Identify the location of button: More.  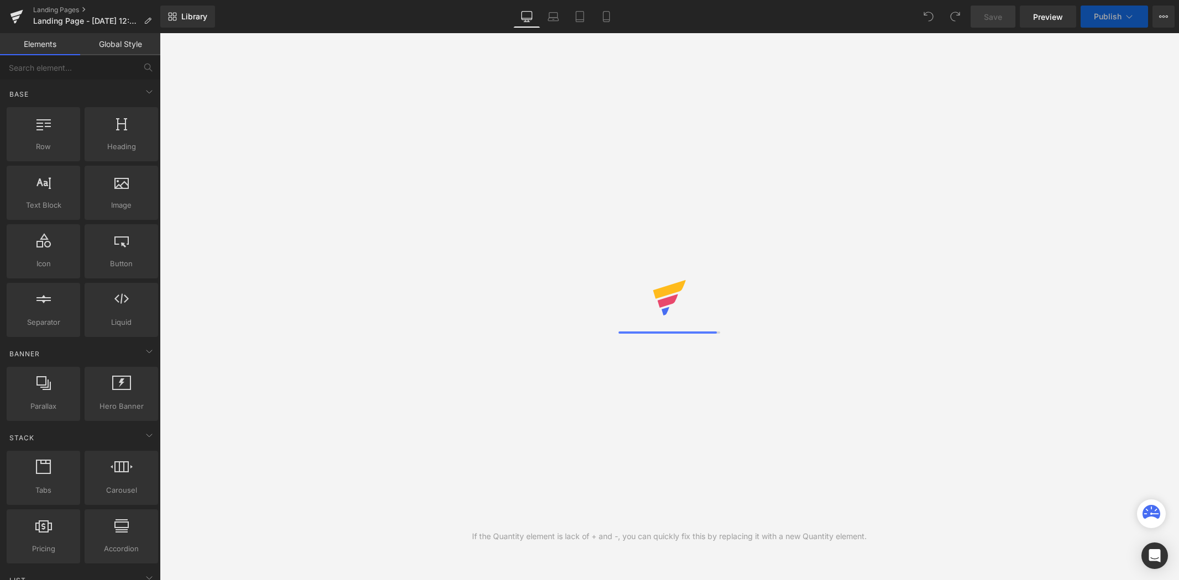
(1163, 17).